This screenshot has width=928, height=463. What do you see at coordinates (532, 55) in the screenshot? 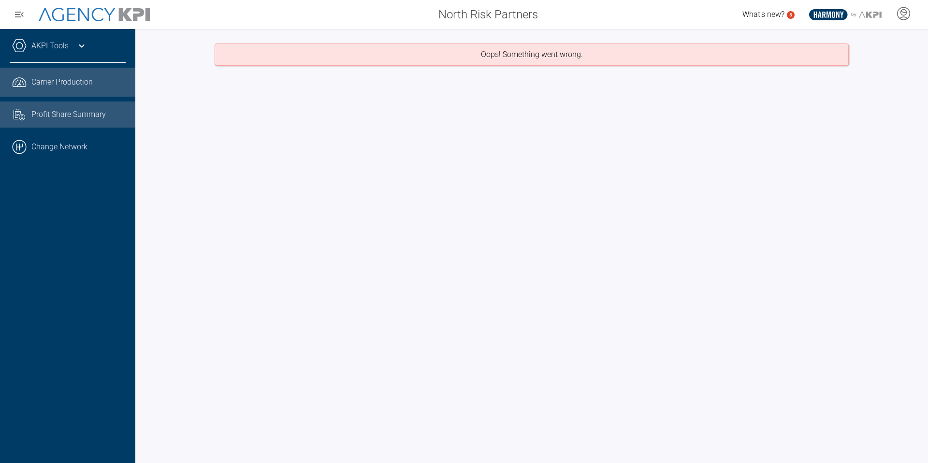
I see `p: Oops! Something went wrong.` at bounding box center [532, 55].